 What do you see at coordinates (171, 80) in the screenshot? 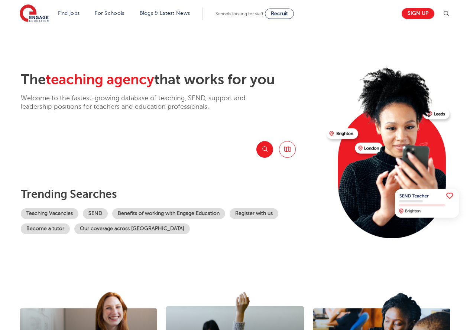
I see `h2: The that works for you` at bounding box center [171, 80].